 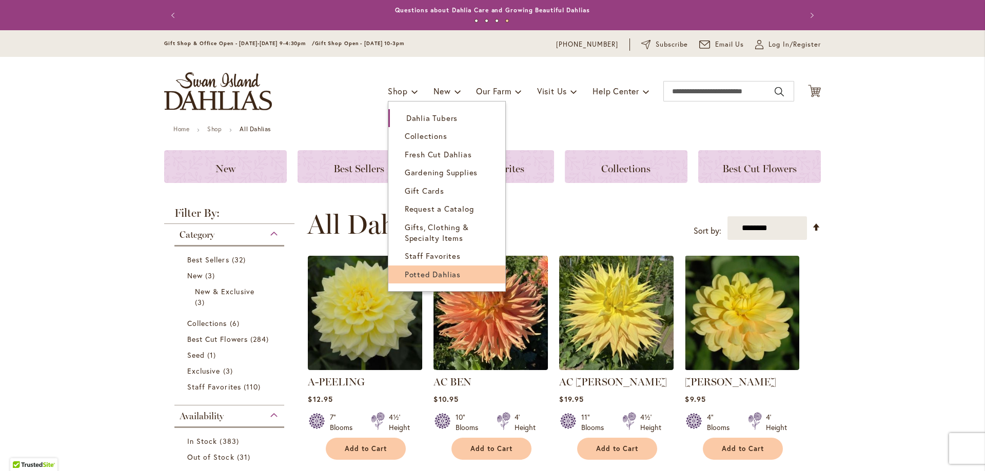 What do you see at coordinates (552, 91) in the screenshot?
I see `span: Visit Us` at bounding box center [552, 91].